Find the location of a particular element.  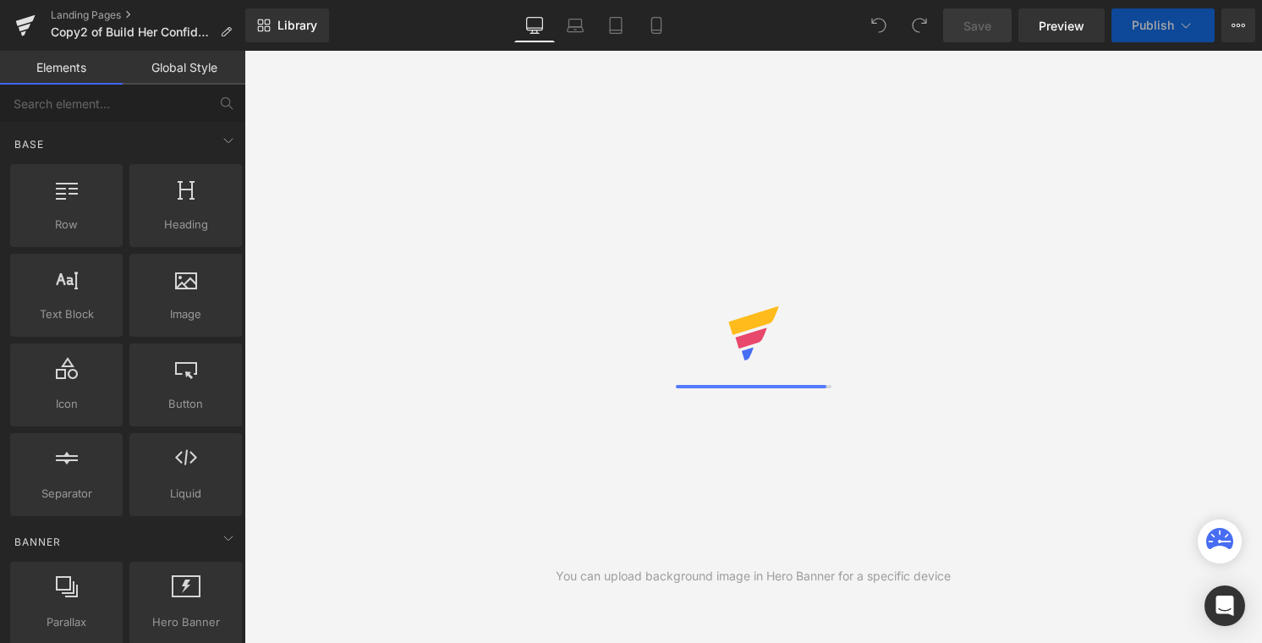

span: Row is located at coordinates (66, 224).